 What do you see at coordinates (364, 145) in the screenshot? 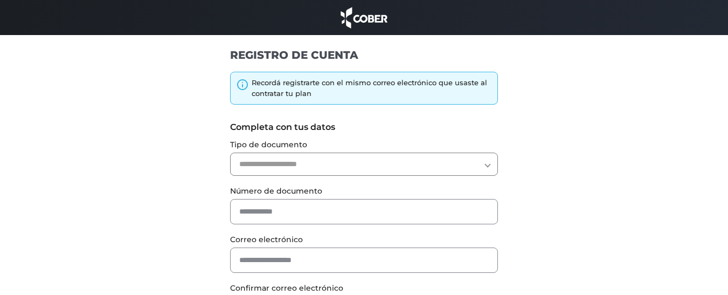
I see `label: Tipo de documento` at bounding box center [364, 145].